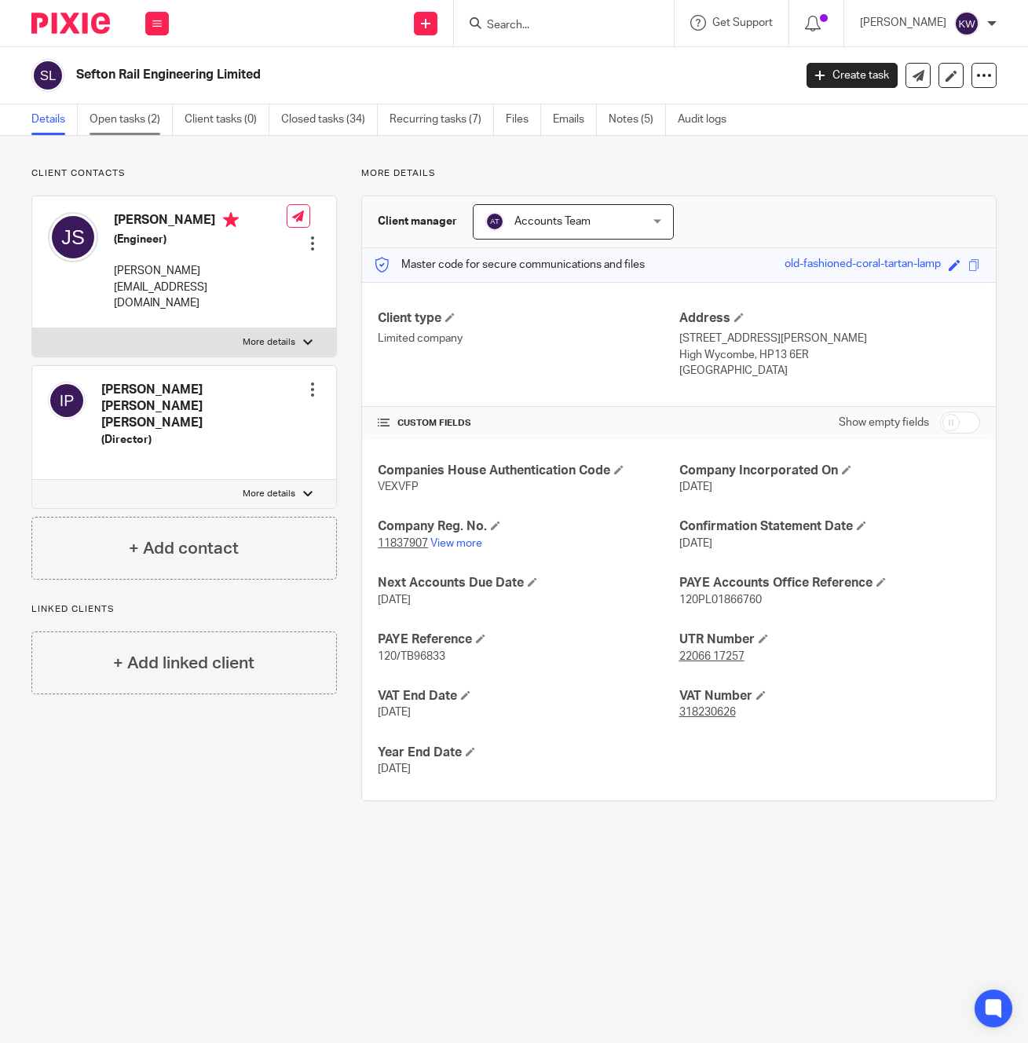  I want to click on h4: + Add linked client, so click(184, 663).